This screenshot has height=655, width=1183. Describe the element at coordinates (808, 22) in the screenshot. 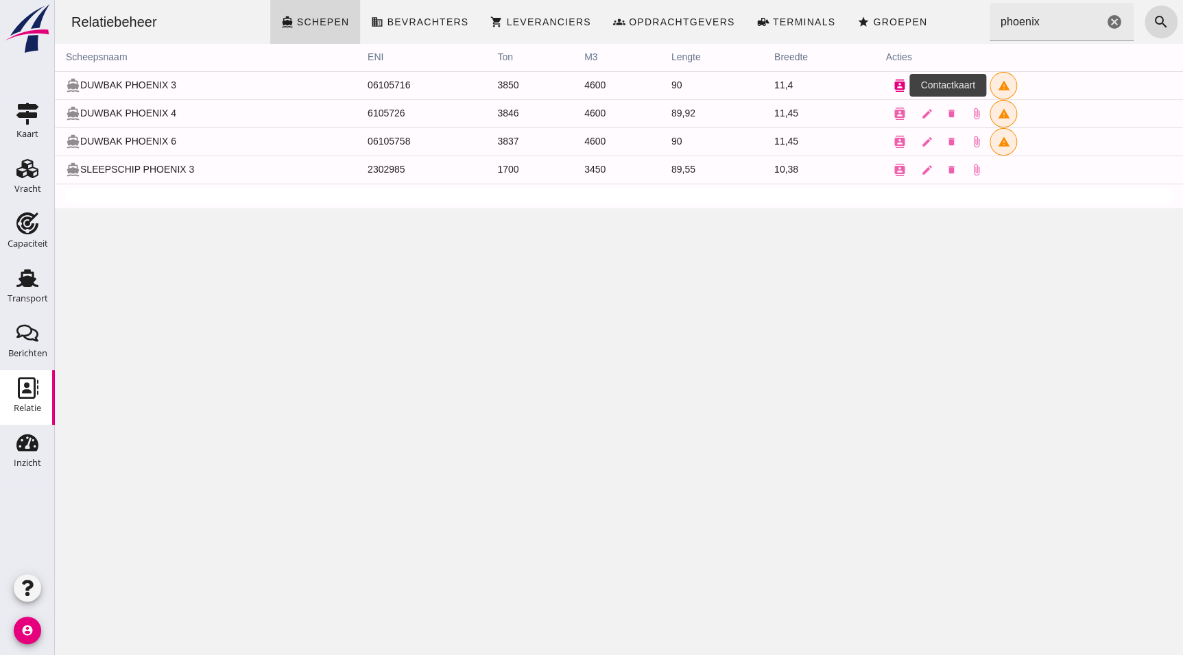

I see `i: star` at that location.